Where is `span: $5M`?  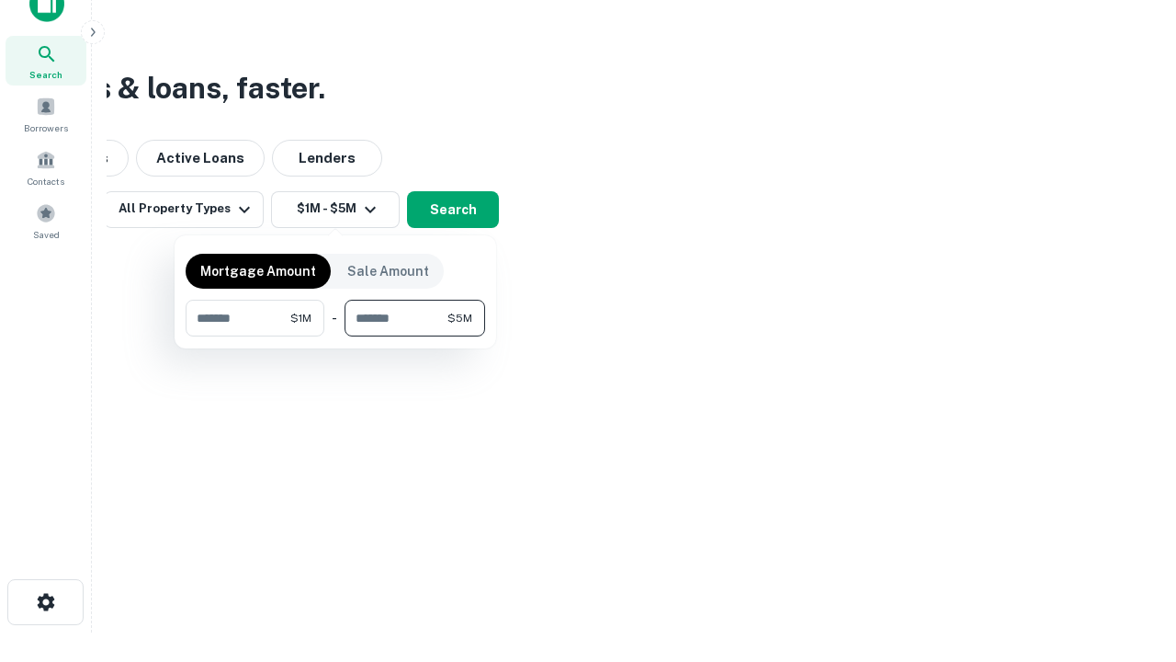
span: $5M is located at coordinates (460, 318).